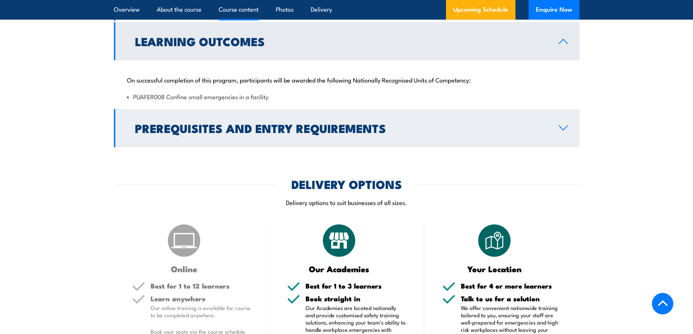 Image resolution: width=693 pixels, height=334 pixels. I want to click on h3: Your Location, so click(494, 269).